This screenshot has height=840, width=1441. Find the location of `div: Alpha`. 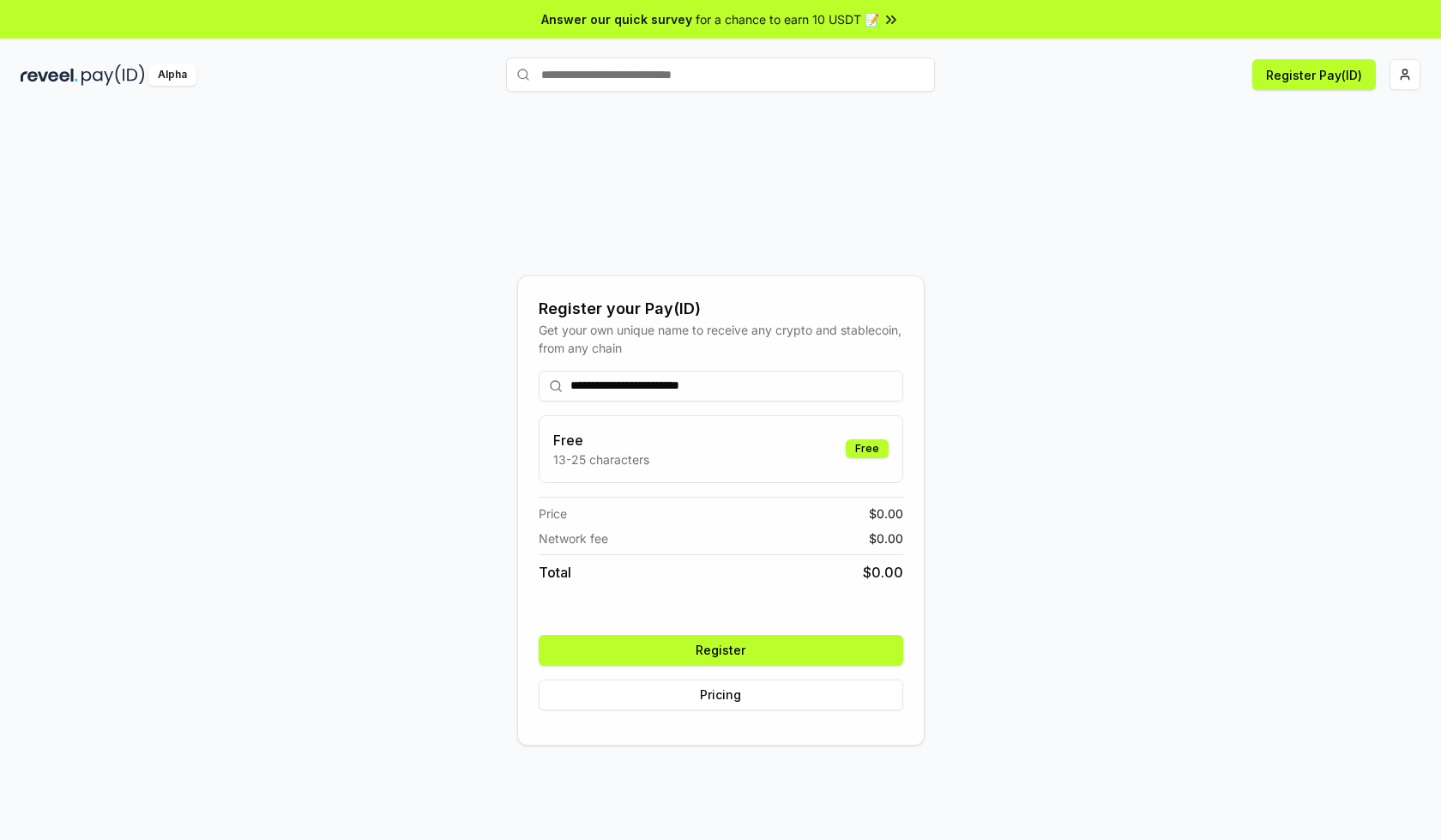

div: Alpha is located at coordinates (173, 75).